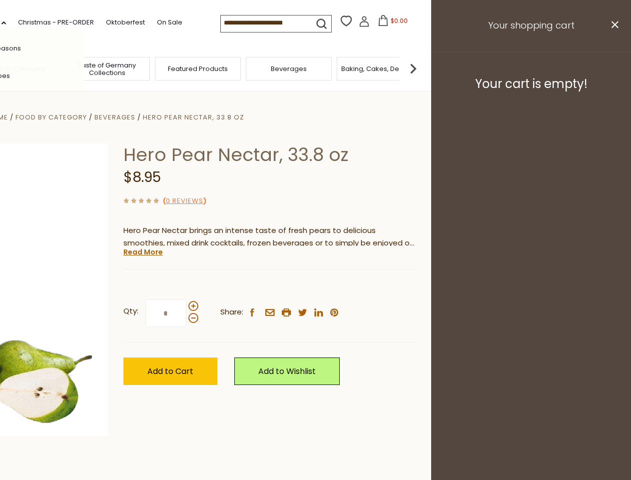  What do you see at coordinates (131, 311) in the screenshot?
I see `strong: Qty:` at bounding box center [131, 311].